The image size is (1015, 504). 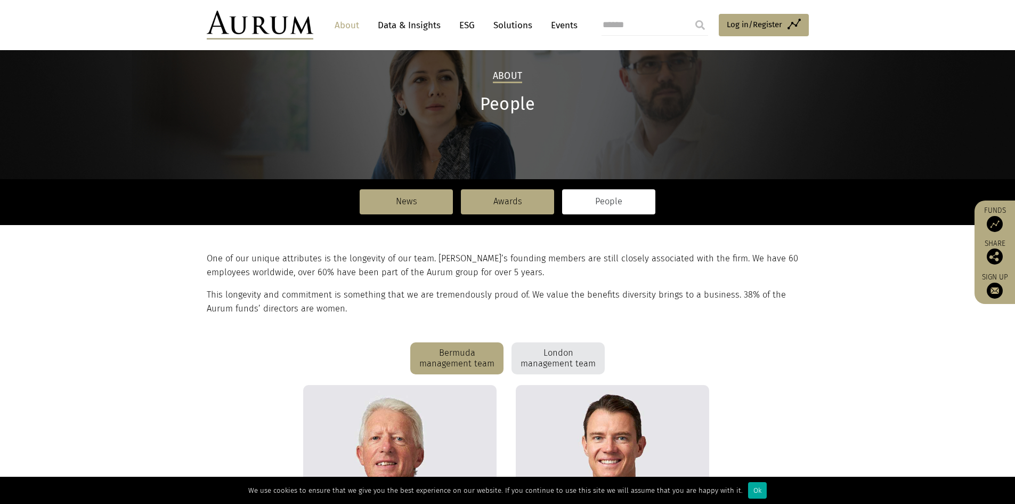 I want to click on img: Sign up to our newsletter, so click(x=995, y=290).